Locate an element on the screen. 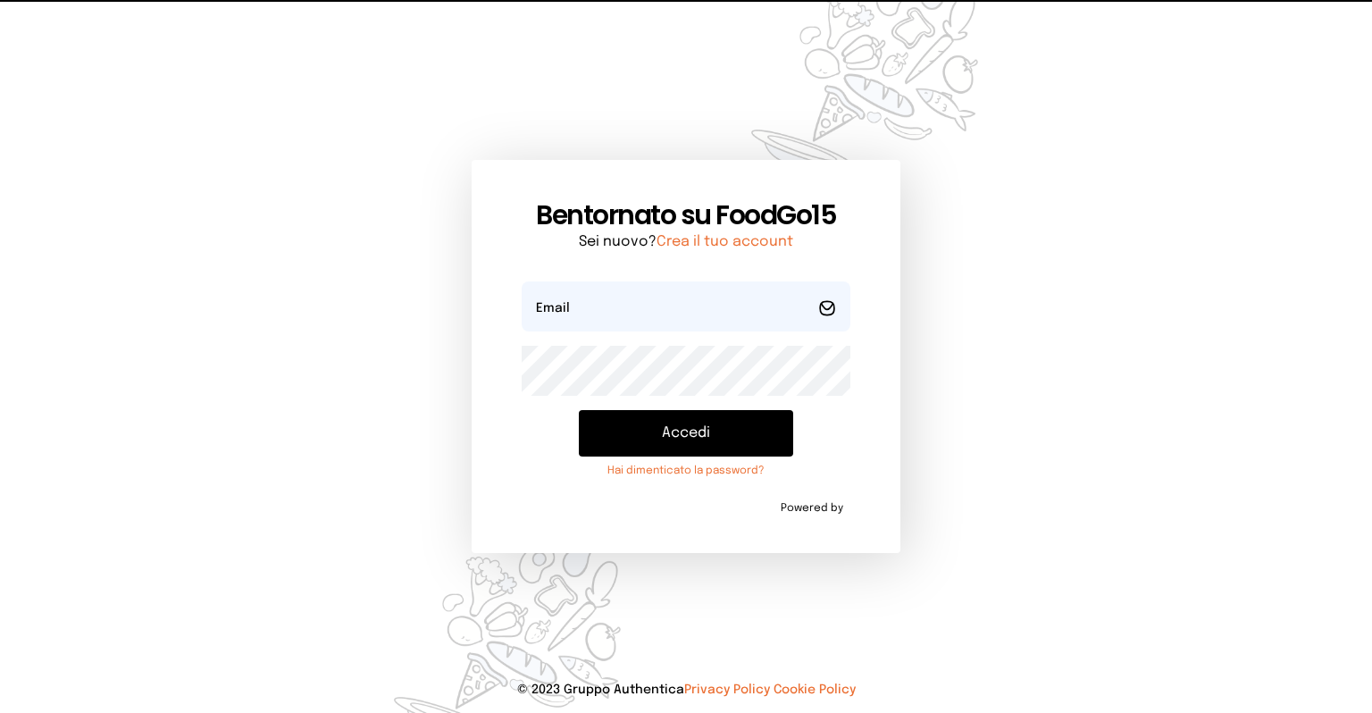  a: Cookie Policy is located at coordinates (814, 689).